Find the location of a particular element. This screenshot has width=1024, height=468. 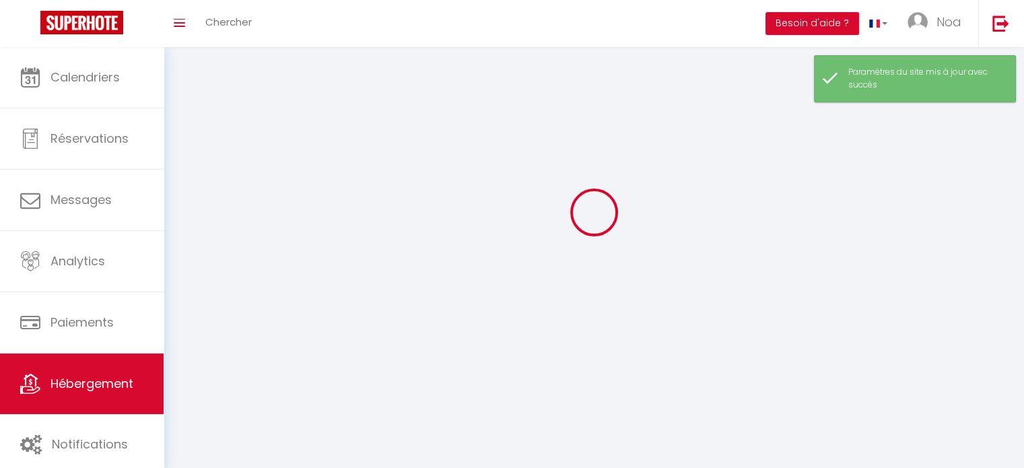

span: Noa is located at coordinates (949, 22).